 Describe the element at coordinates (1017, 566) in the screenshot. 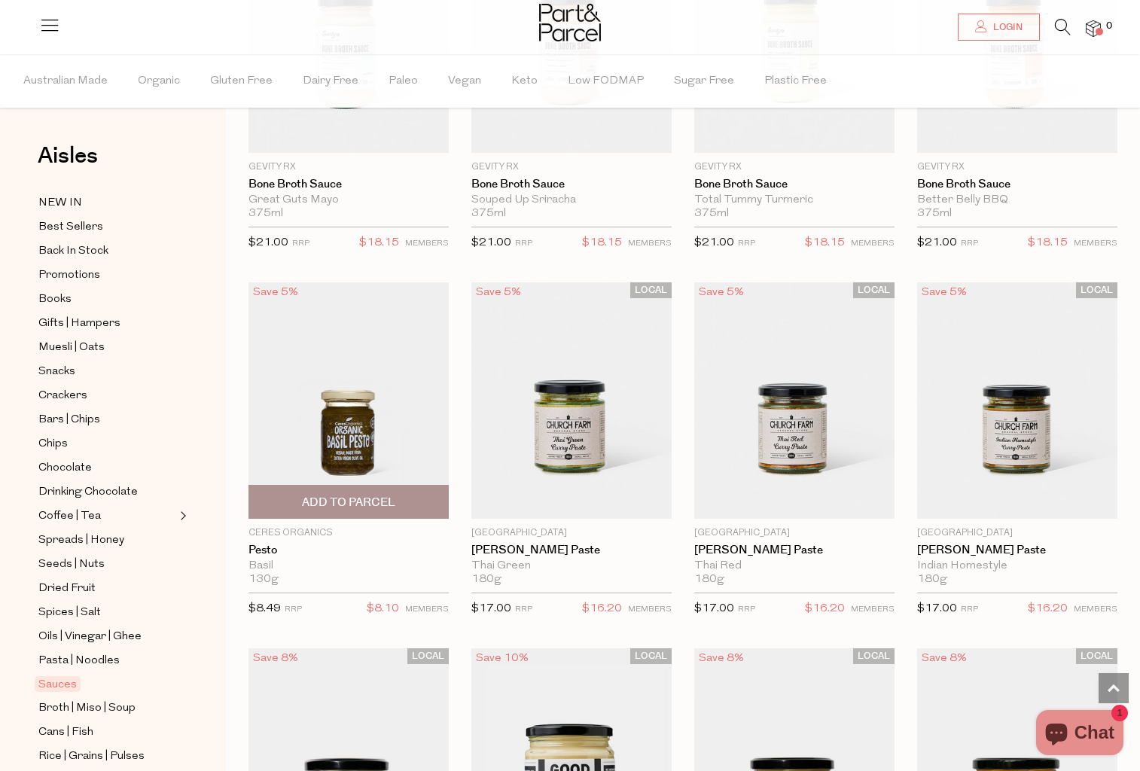

I see `div: Indian Homestyle` at that location.